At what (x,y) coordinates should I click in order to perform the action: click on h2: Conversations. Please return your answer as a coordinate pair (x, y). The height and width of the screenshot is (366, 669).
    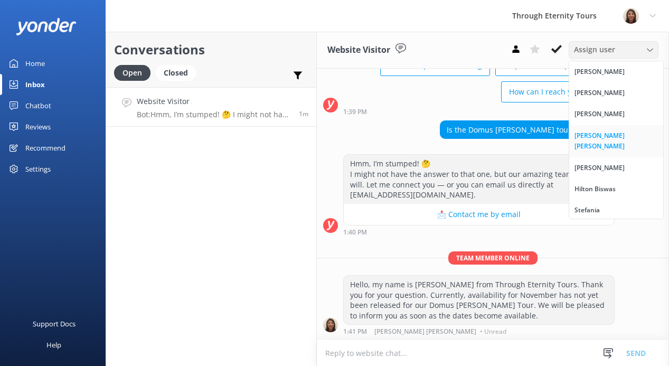
    Looking at the image, I should click on (211, 50).